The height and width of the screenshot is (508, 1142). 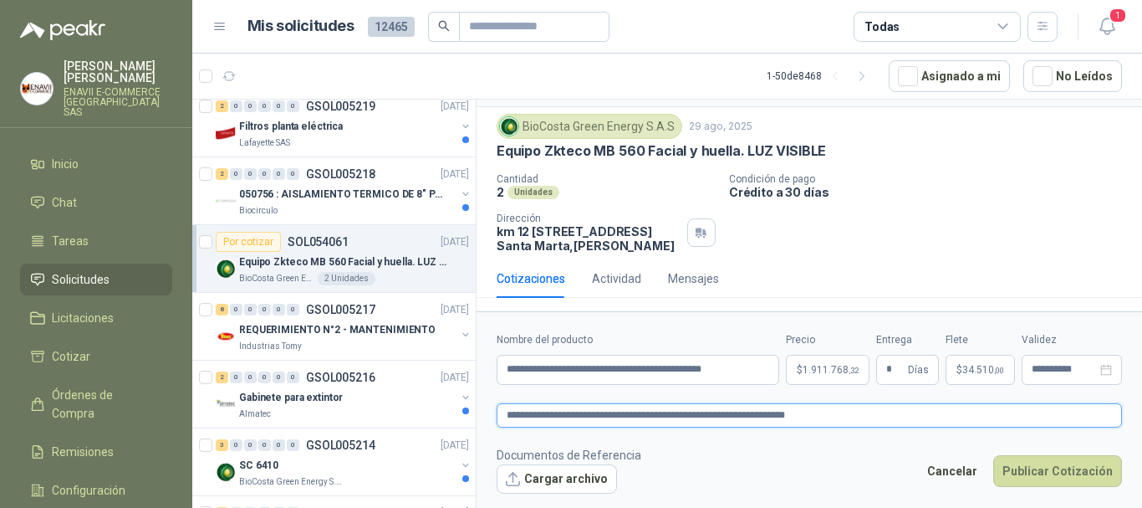 I want to click on p: SC 6410, so click(x=258, y=465).